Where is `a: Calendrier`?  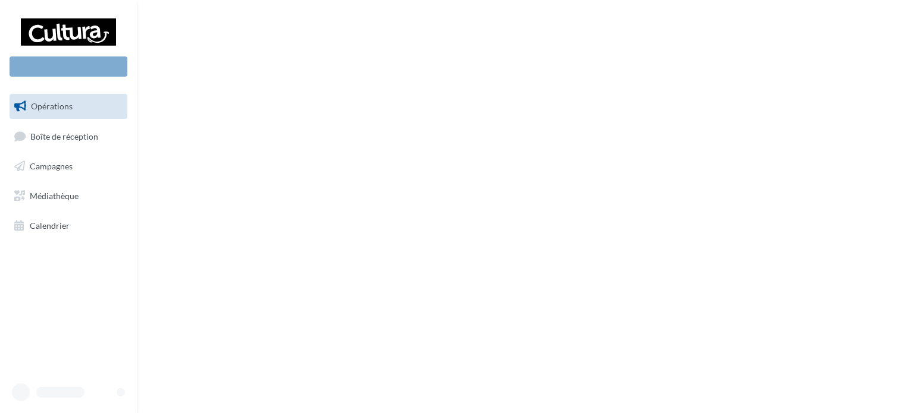 a: Calendrier is located at coordinates (68, 226).